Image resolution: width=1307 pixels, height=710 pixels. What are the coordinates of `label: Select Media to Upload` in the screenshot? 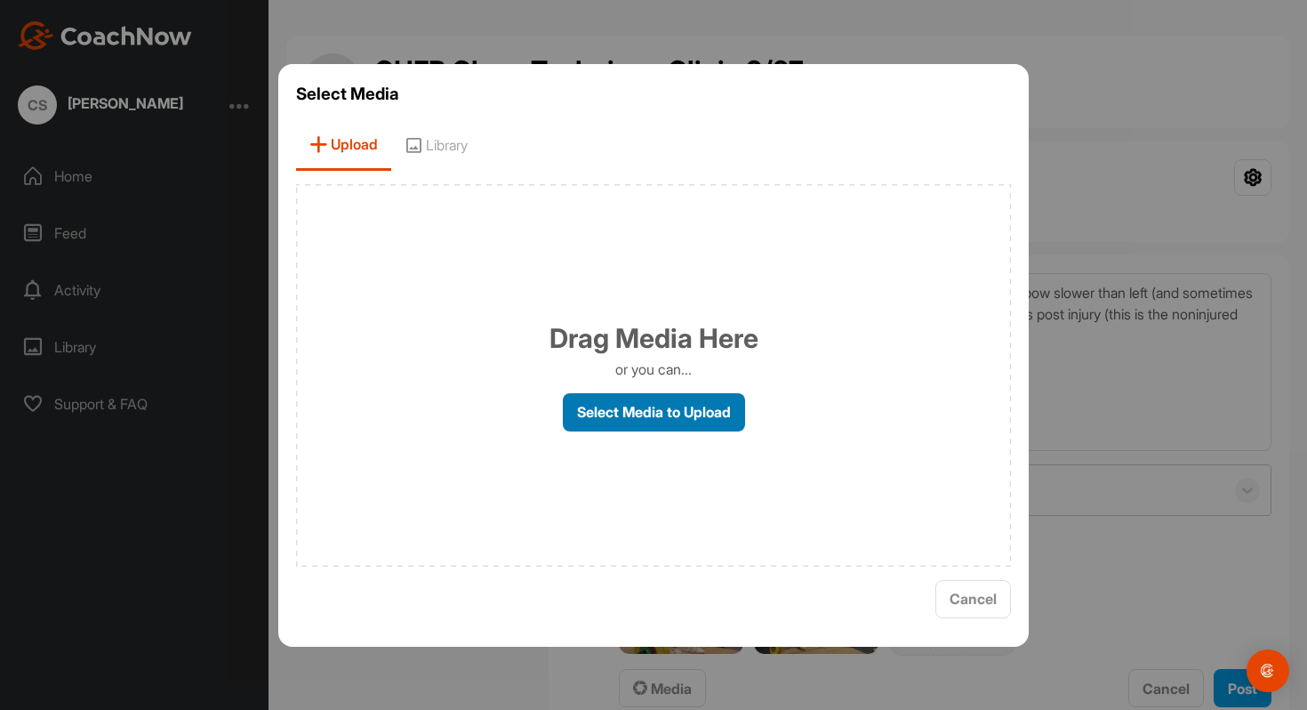 It's located at (654, 412).